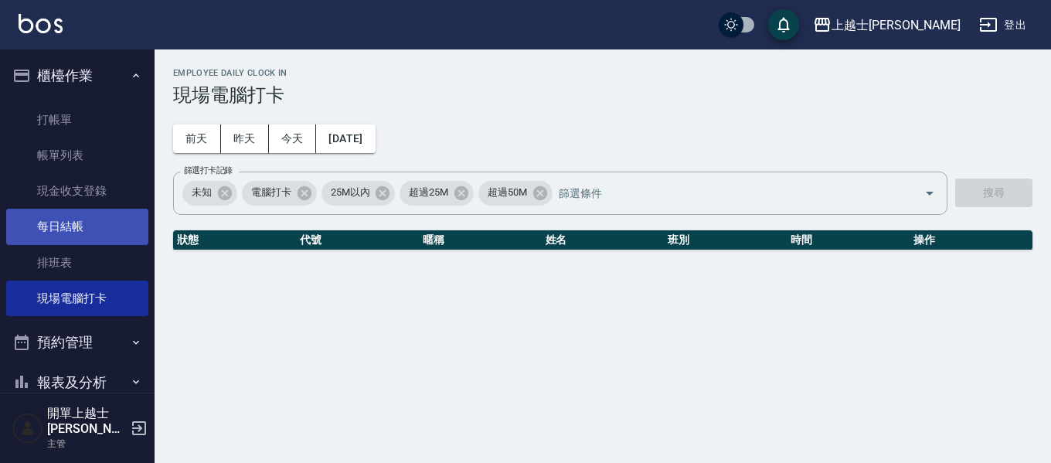 The height and width of the screenshot is (463, 1051). What do you see at coordinates (293, 138) in the screenshot?
I see `button: 今天` at bounding box center [293, 138].